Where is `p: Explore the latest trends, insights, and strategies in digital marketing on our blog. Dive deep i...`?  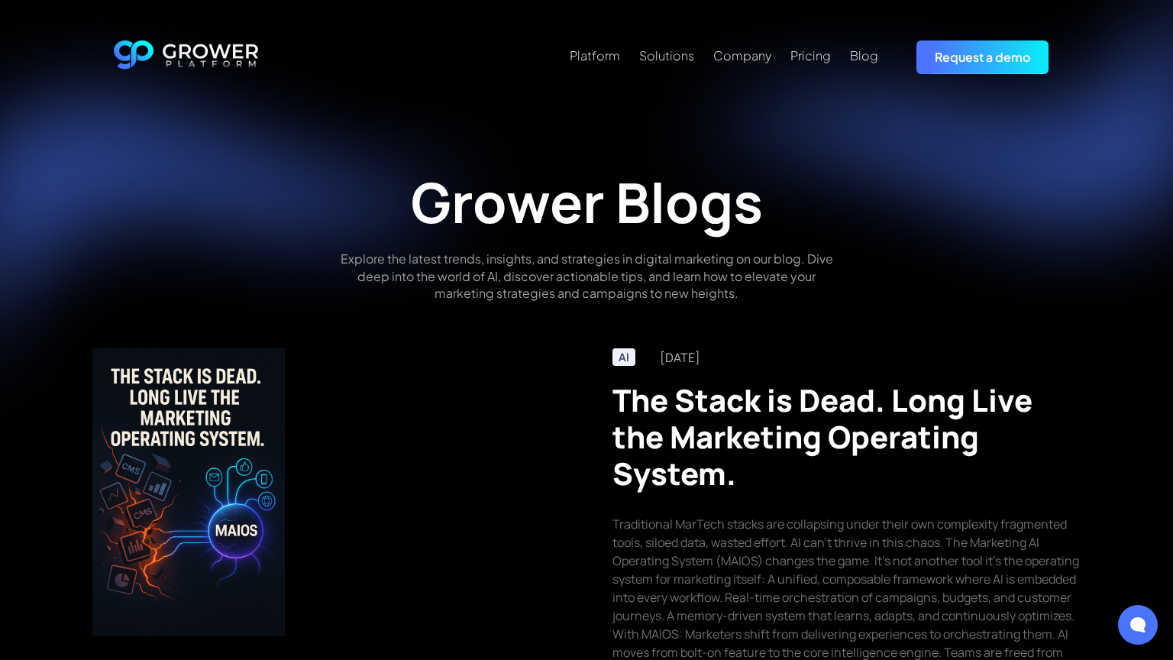
p: Explore the latest trends, insights, and strategies in digital marketing on our blog. Dive deep i... is located at coordinates (586, 276).